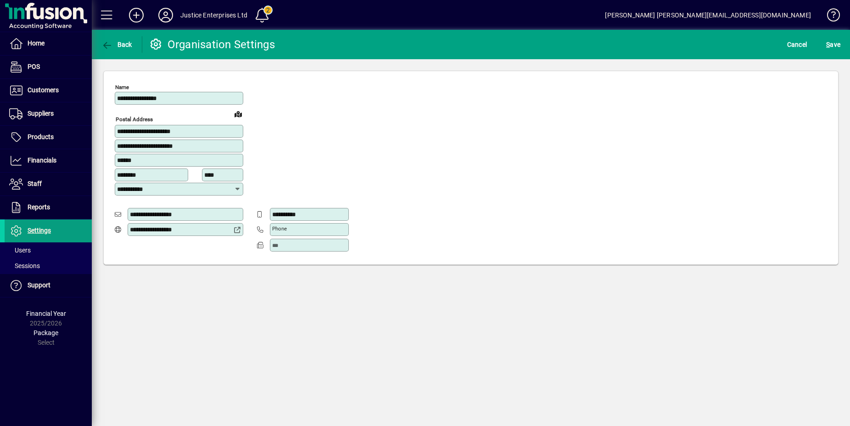 The image size is (850, 426). I want to click on span: Support, so click(39, 285).